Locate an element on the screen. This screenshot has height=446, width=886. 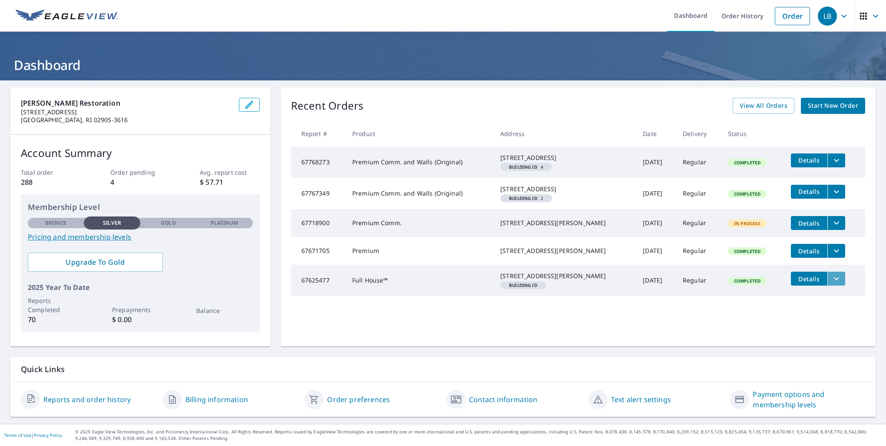
p: $ 0.00 is located at coordinates (140, 319).